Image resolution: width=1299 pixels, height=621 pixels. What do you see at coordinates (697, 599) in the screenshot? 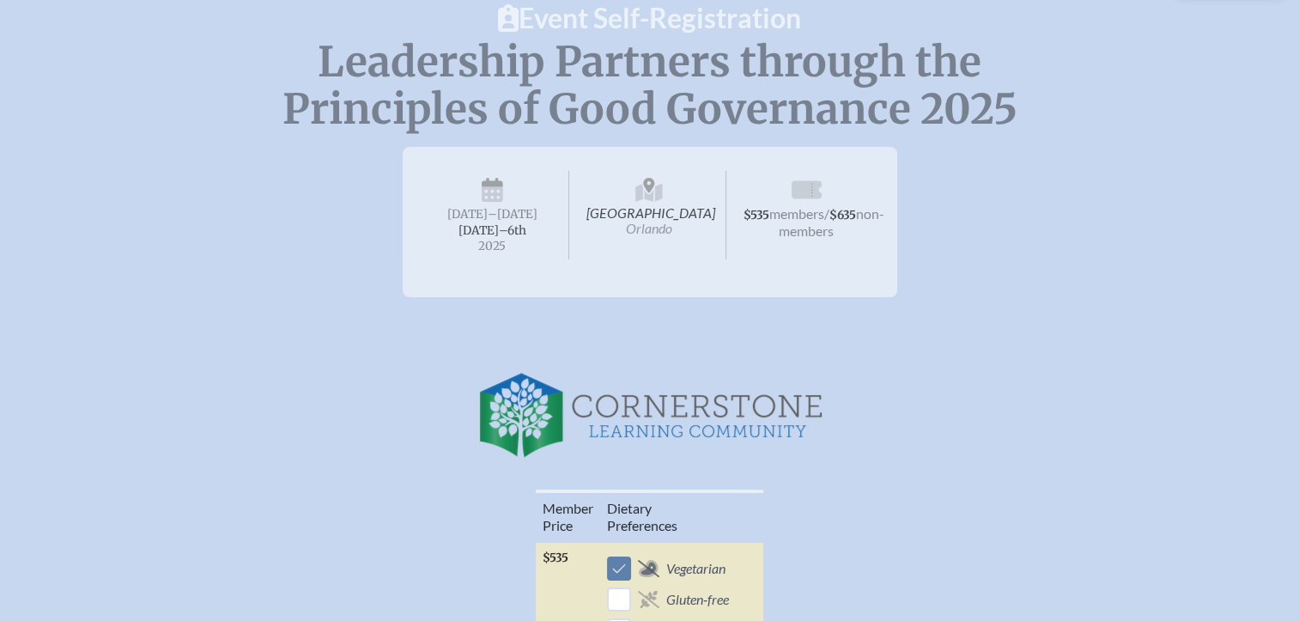
I see `span: Gluten-free` at bounding box center [697, 599].